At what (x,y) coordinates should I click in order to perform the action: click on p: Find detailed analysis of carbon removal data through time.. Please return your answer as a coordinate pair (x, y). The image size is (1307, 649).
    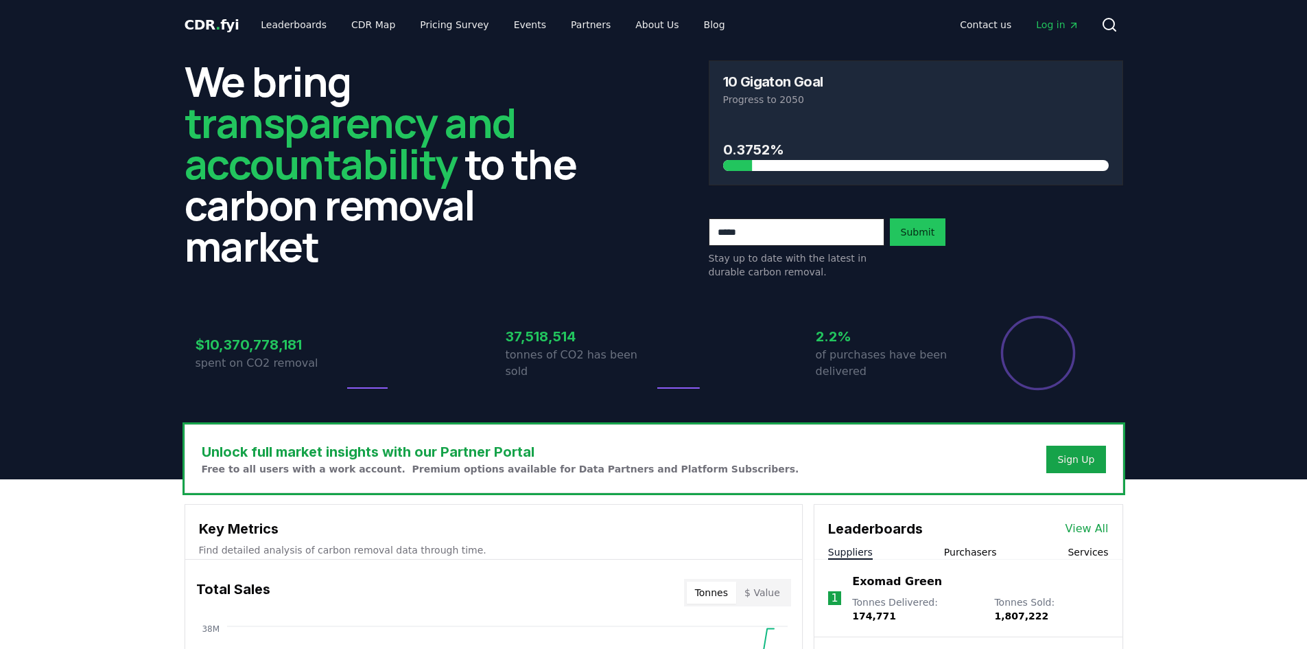
    Looking at the image, I should click on (493, 550).